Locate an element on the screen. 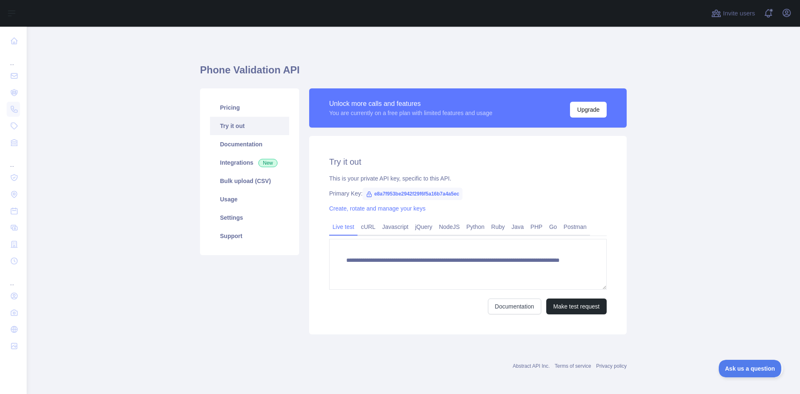  div: Primary Key: is located at coordinates (468, 193).